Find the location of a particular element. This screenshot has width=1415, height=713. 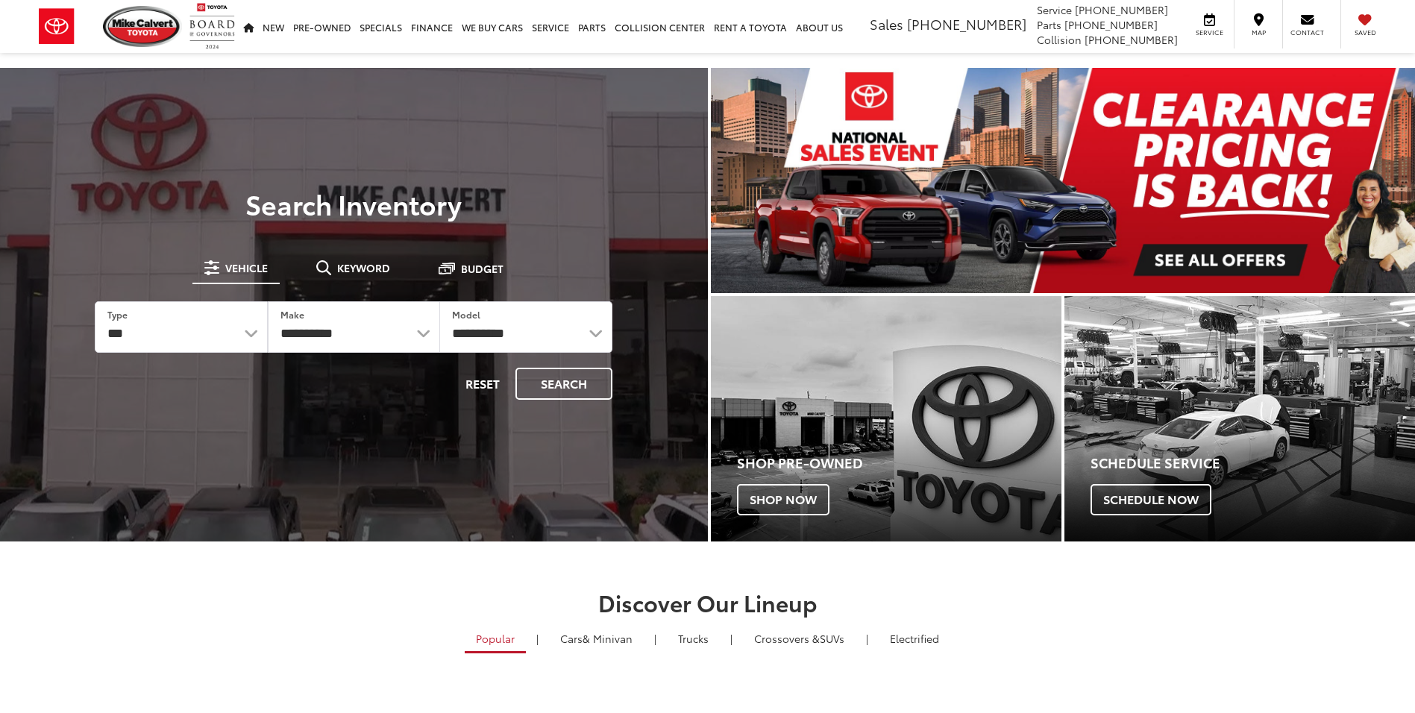

span: Budget is located at coordinates (482, 269).